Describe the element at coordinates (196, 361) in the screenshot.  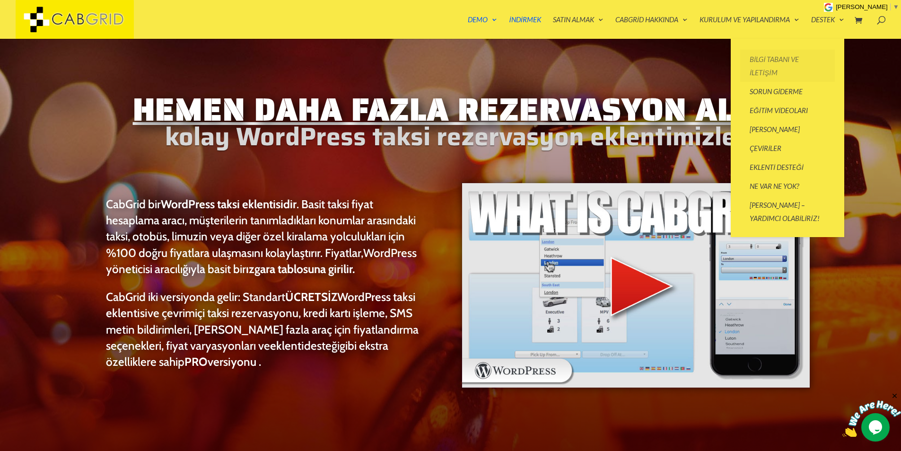
I see `font: PRO` at that location.